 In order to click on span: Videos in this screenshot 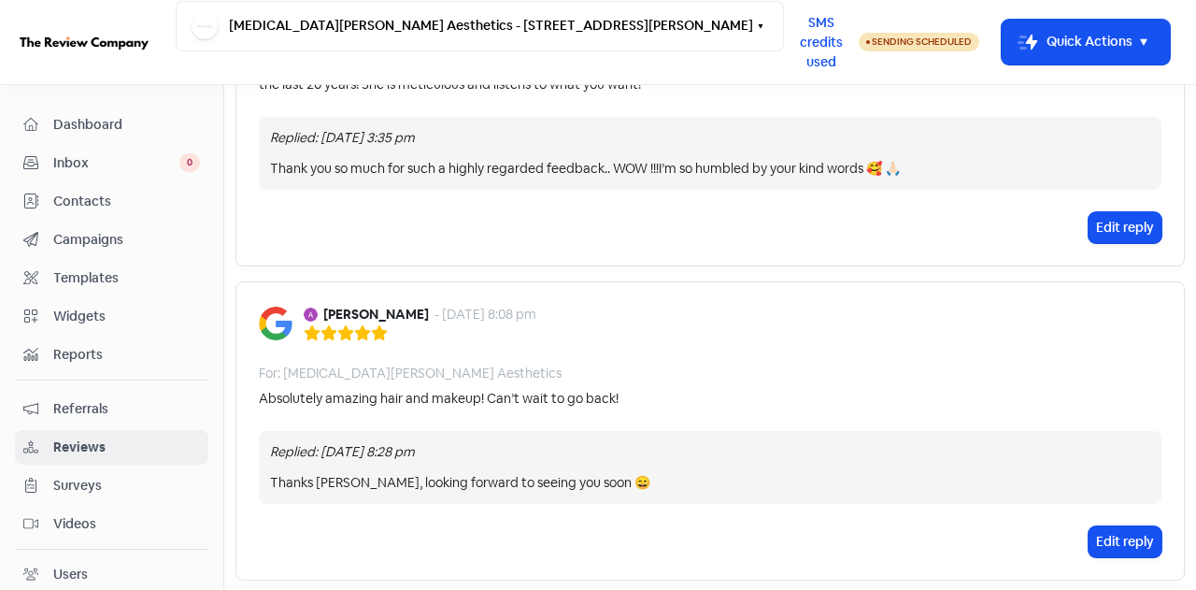, I will do `click(126, 523)`.